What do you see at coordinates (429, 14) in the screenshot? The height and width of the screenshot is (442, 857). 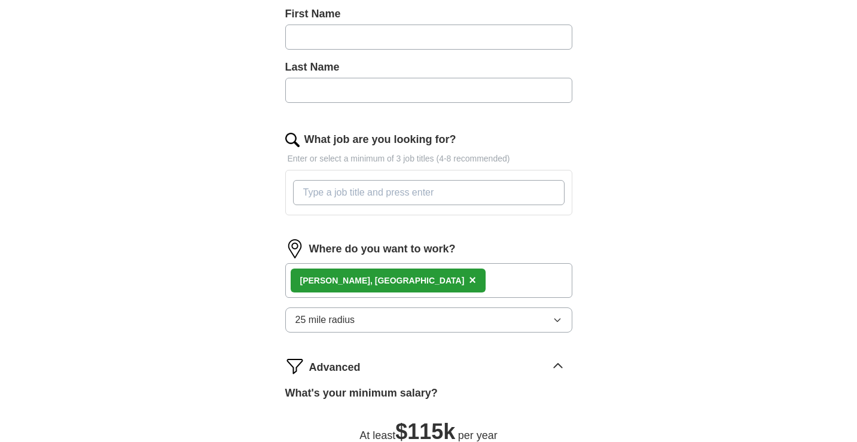 I see `label: First Name` at bounding box center [429, 14].